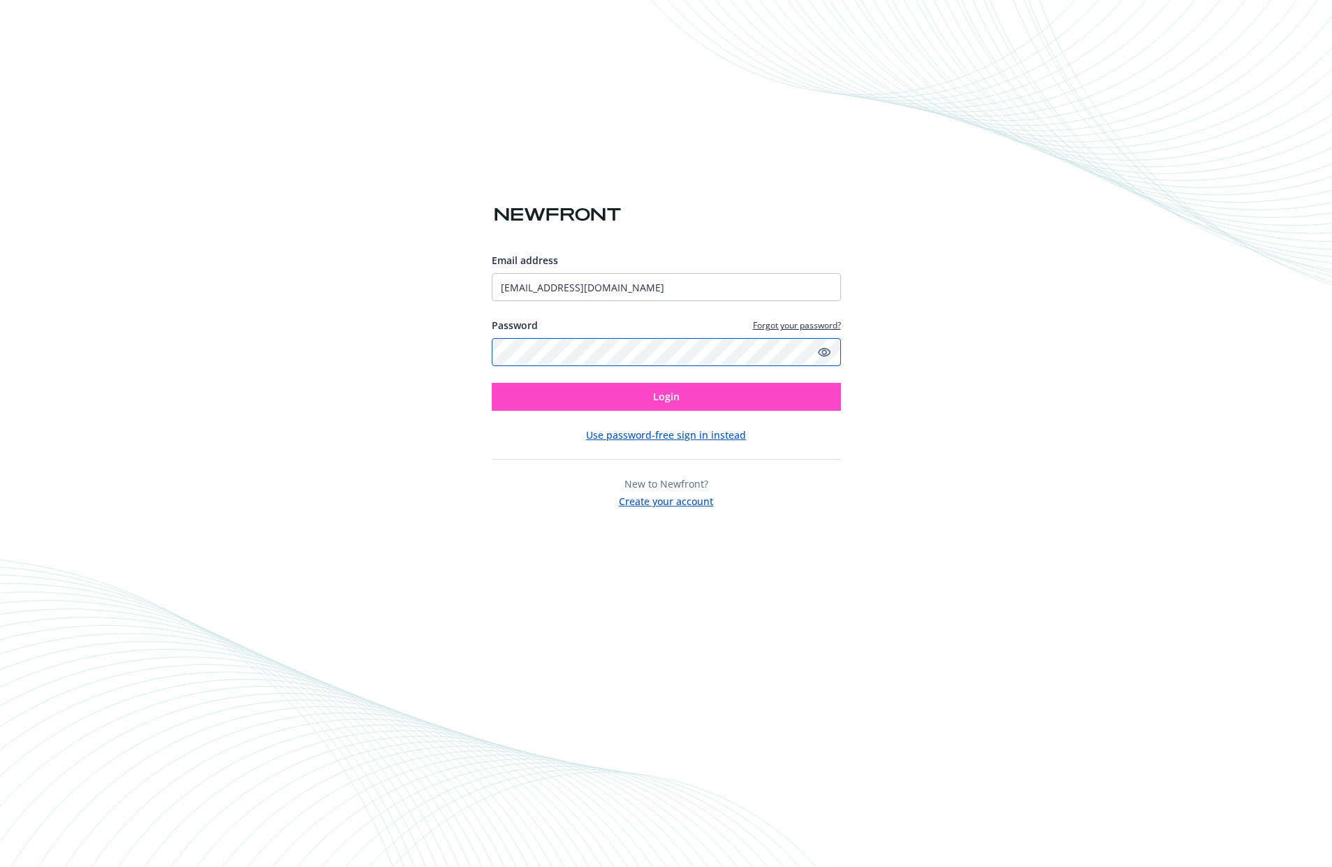 Image resolution: width=1332 pixels, height=867 pixels. Describe the element at coordinates (524, 260) in the screenshot. I see `span: Email address` at that location.